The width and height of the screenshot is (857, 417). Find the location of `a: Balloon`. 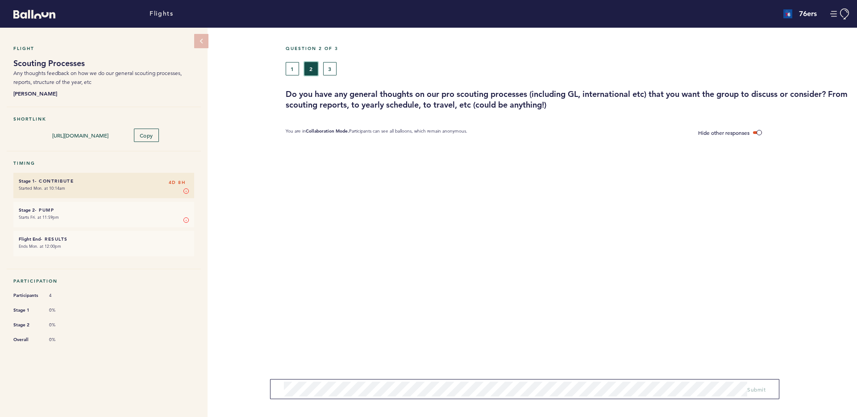

a: Balloon is located at coordinates (31, 13).